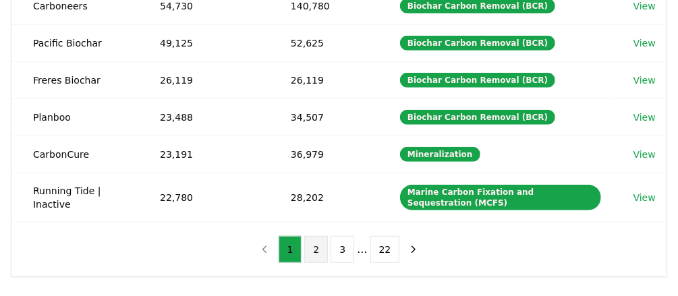 Image resolution: width=678 pixels, height=296 pixels. What do you see at coordinates (290, 249) in the screenshot?
I see `button: 1` at bounding box center [290, 249].